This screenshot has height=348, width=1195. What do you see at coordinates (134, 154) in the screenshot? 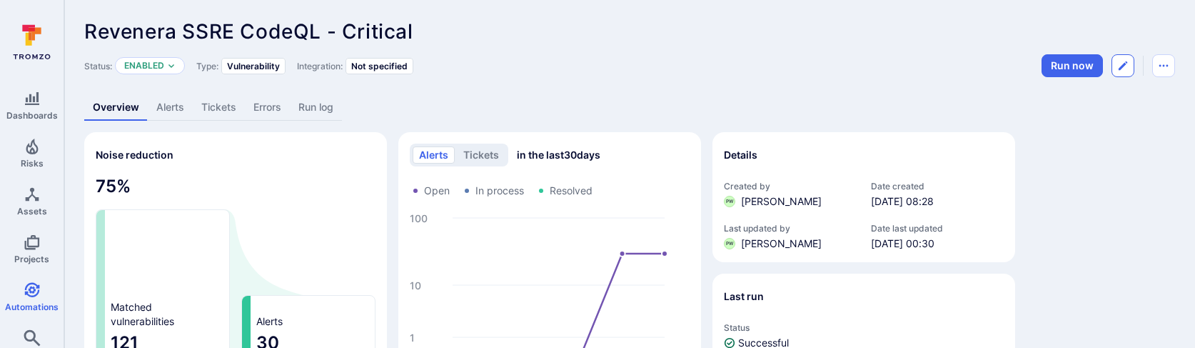
I see `span: Noise reduction` at bounding box center [134, 154].